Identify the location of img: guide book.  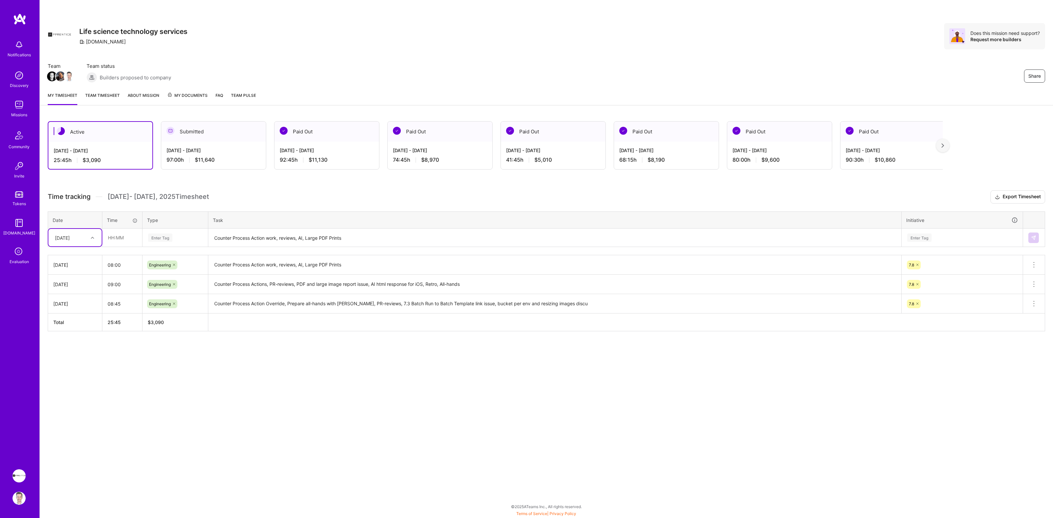
(19, 223).